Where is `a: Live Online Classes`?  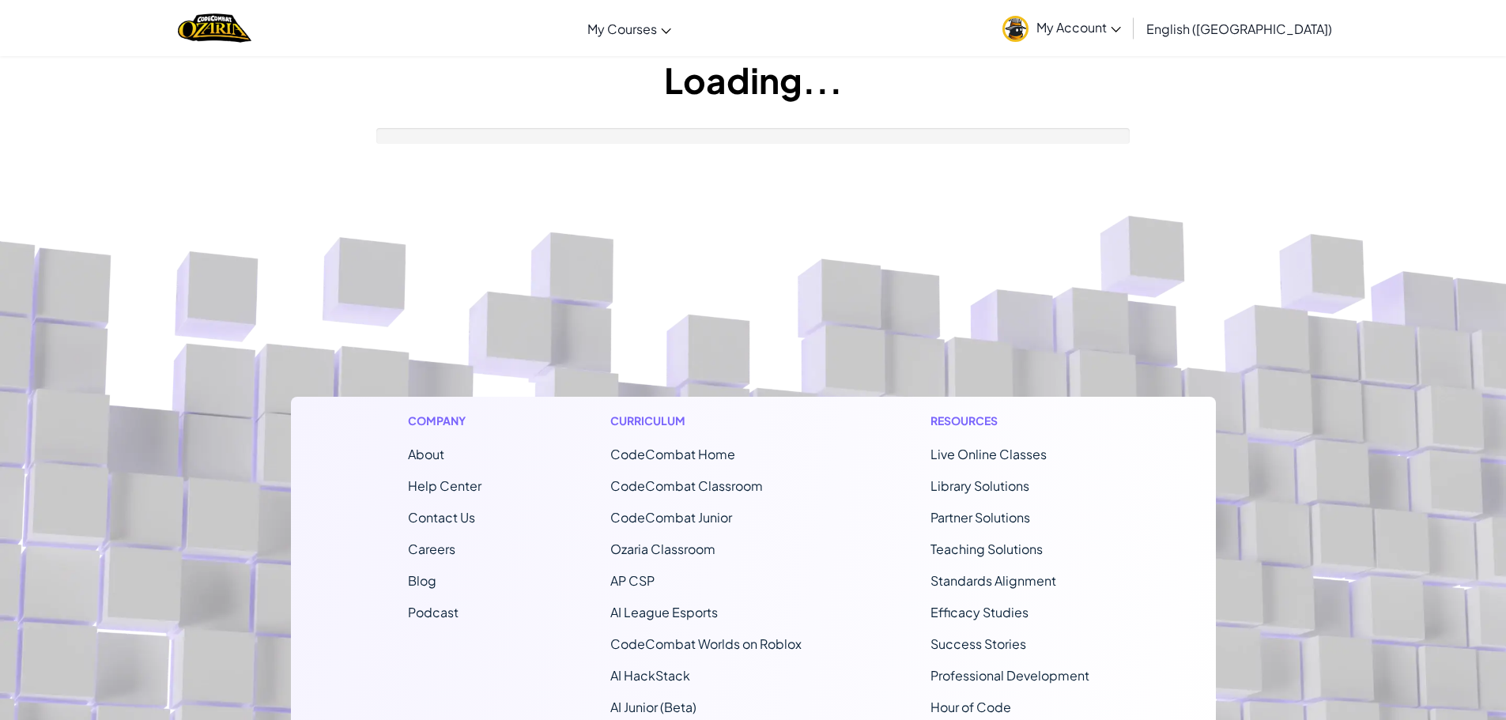
a: Live Online Classes is located at coordinates (988, 454).